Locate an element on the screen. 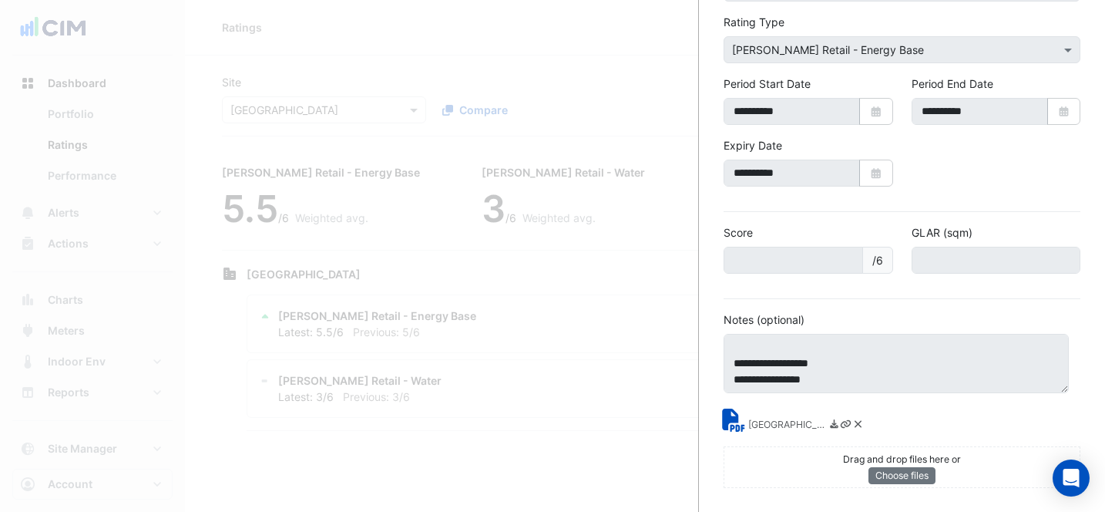 This screenshot has height=512, width=1105. button: Choose files is located at coordinates (902, 476).